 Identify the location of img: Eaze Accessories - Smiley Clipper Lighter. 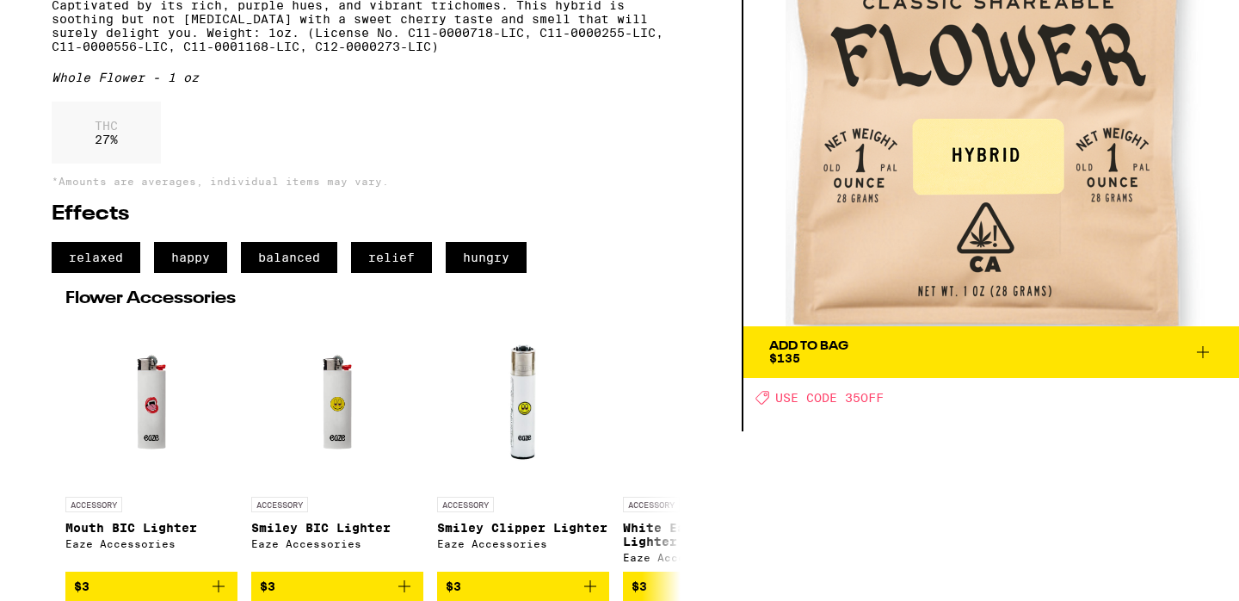
(523, 402).